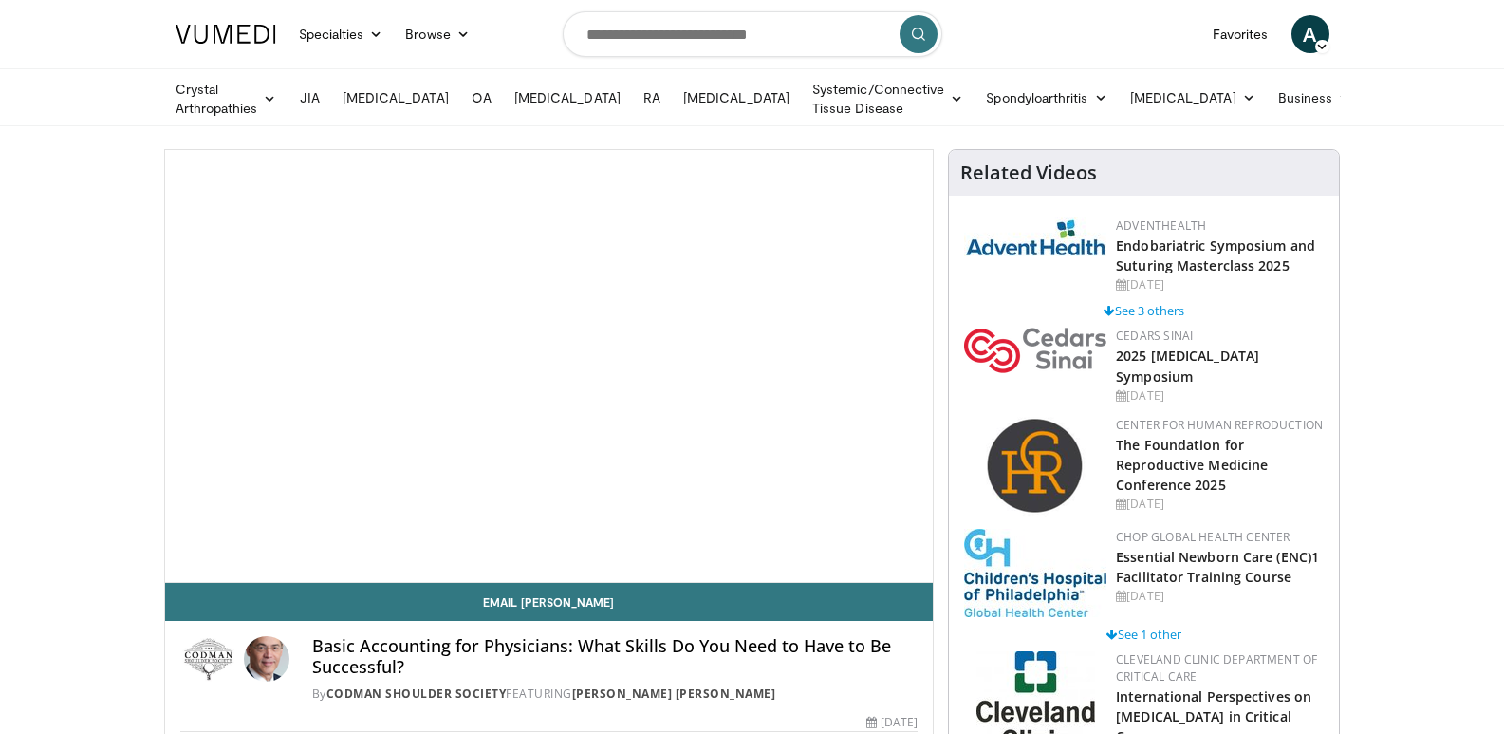 This screenshot has height=734, width=1504. Describe the element at coordinates (1035, 236) in the screenshot. I see `img: 5c3c682d-da39-4b33-93a5-b3fb6ba9580b.jpg.150x105_q85_autocrop_double_scale_upscale_version-0.2.jpg` at that location.